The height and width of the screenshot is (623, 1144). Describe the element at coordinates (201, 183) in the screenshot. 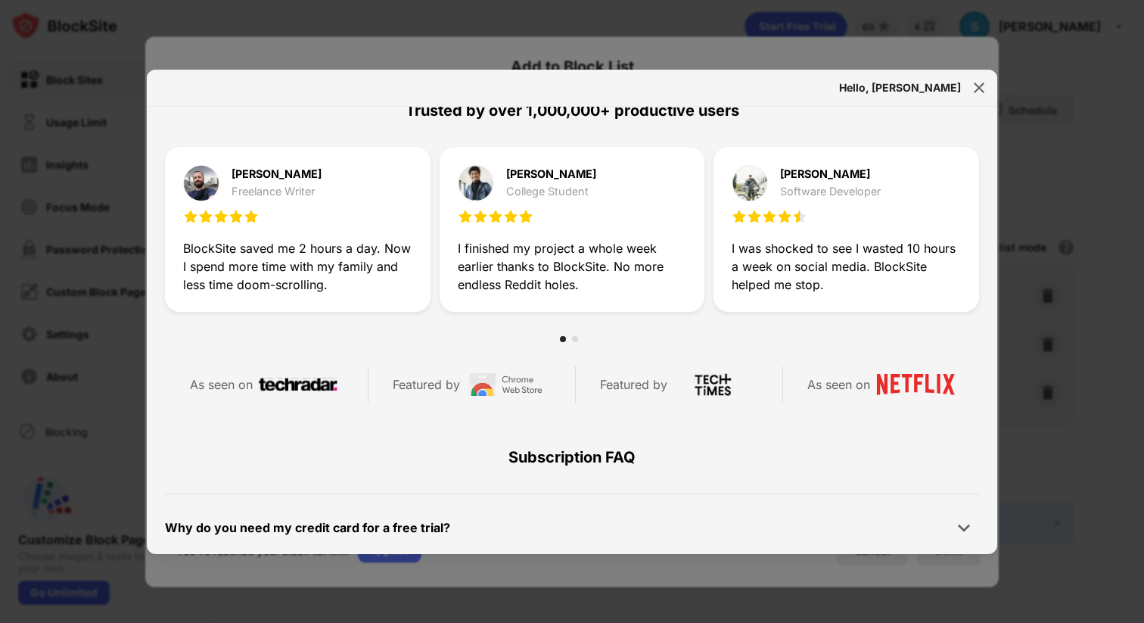

I see `img: testimonial-purchase-1.jpg` at that location.